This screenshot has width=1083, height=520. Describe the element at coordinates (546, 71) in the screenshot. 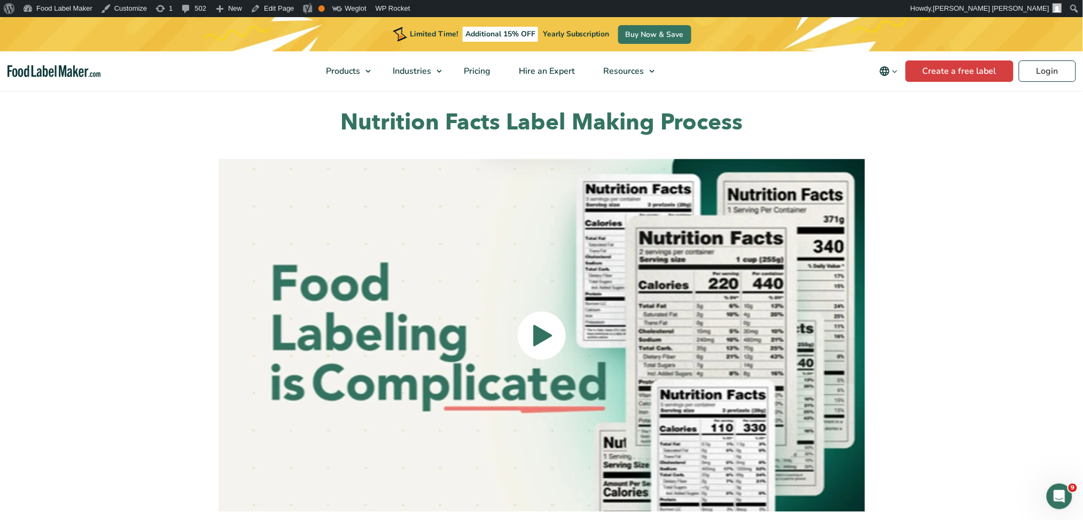

I see `span: Hire an Expert` at that location.